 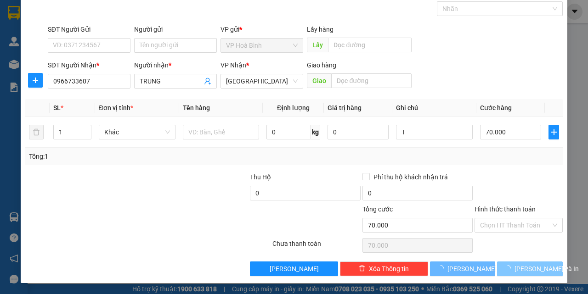 I want to click on input: Ghi Chú, so click(x=434, y=132).